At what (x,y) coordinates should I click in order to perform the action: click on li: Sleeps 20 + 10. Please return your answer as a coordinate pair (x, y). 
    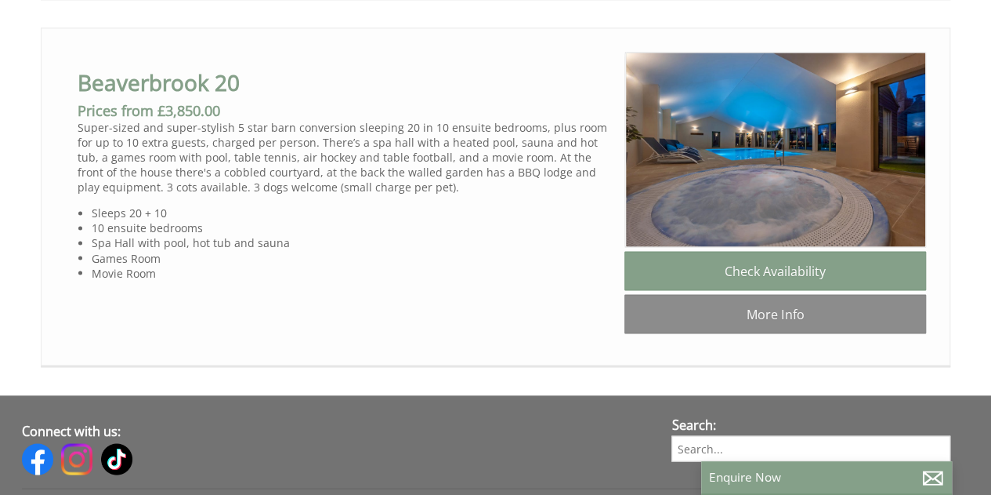
    Looking at the image, I should click on (352, 212).